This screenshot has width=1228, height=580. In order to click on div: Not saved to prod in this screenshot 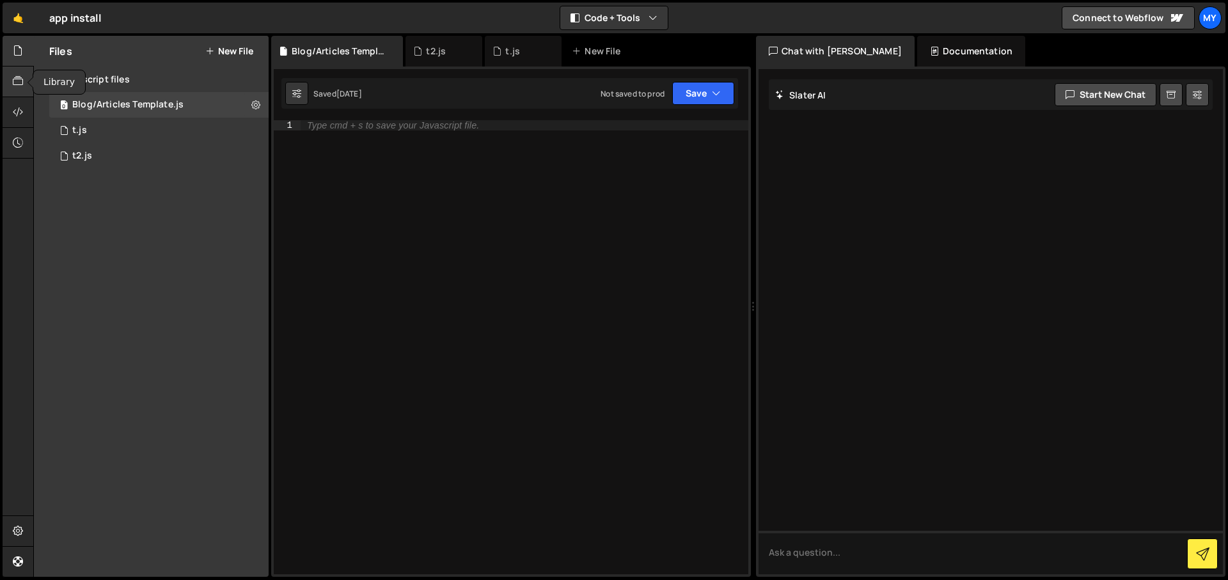, I will do `click(633, 93)`.